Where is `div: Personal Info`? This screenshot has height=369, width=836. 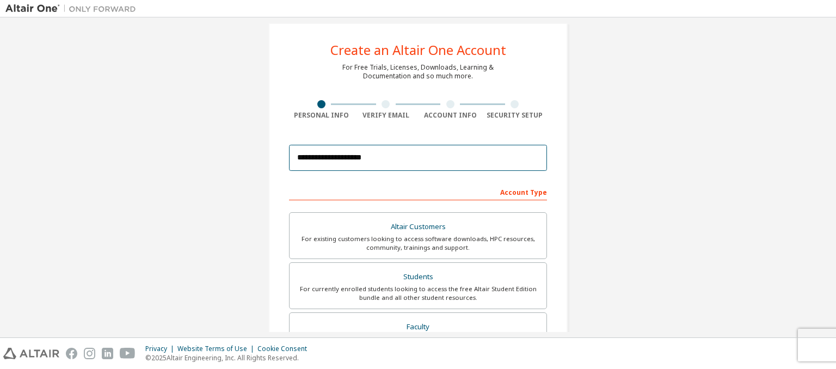
div: Personal Info is located at coordinates (321, 115).